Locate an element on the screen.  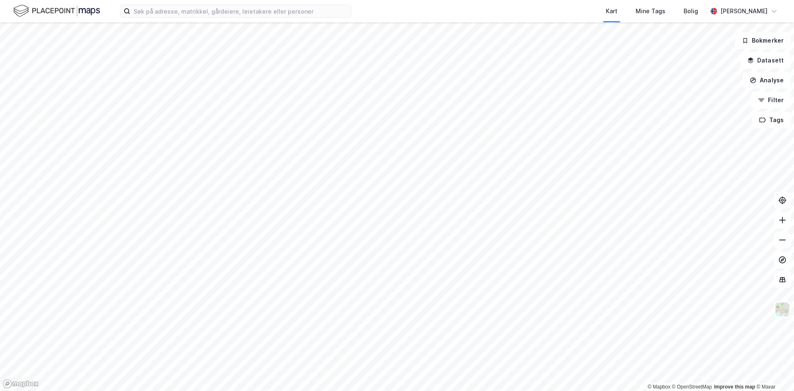
div: Kontrollprogram for chat is located at coordinates (773, 371).